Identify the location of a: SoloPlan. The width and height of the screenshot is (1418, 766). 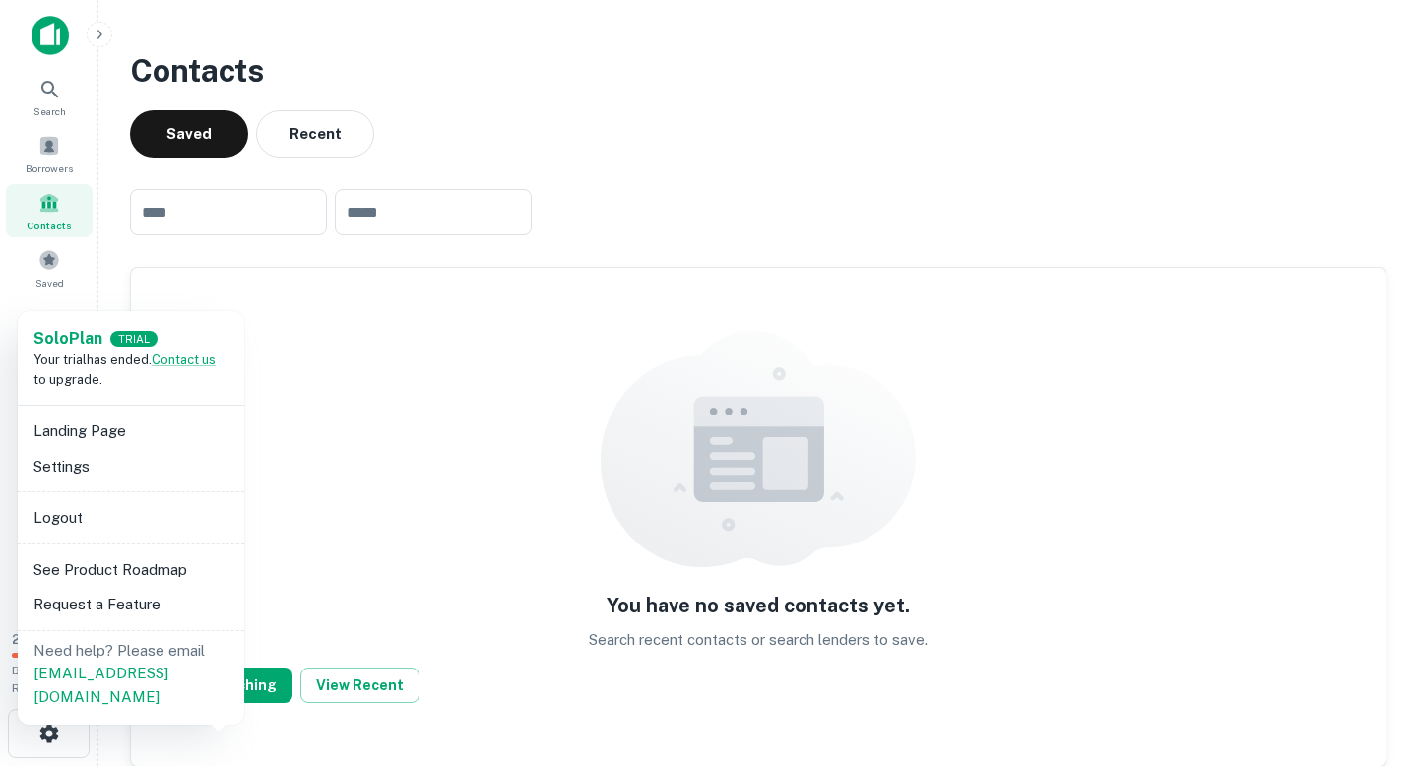
(68, 339).